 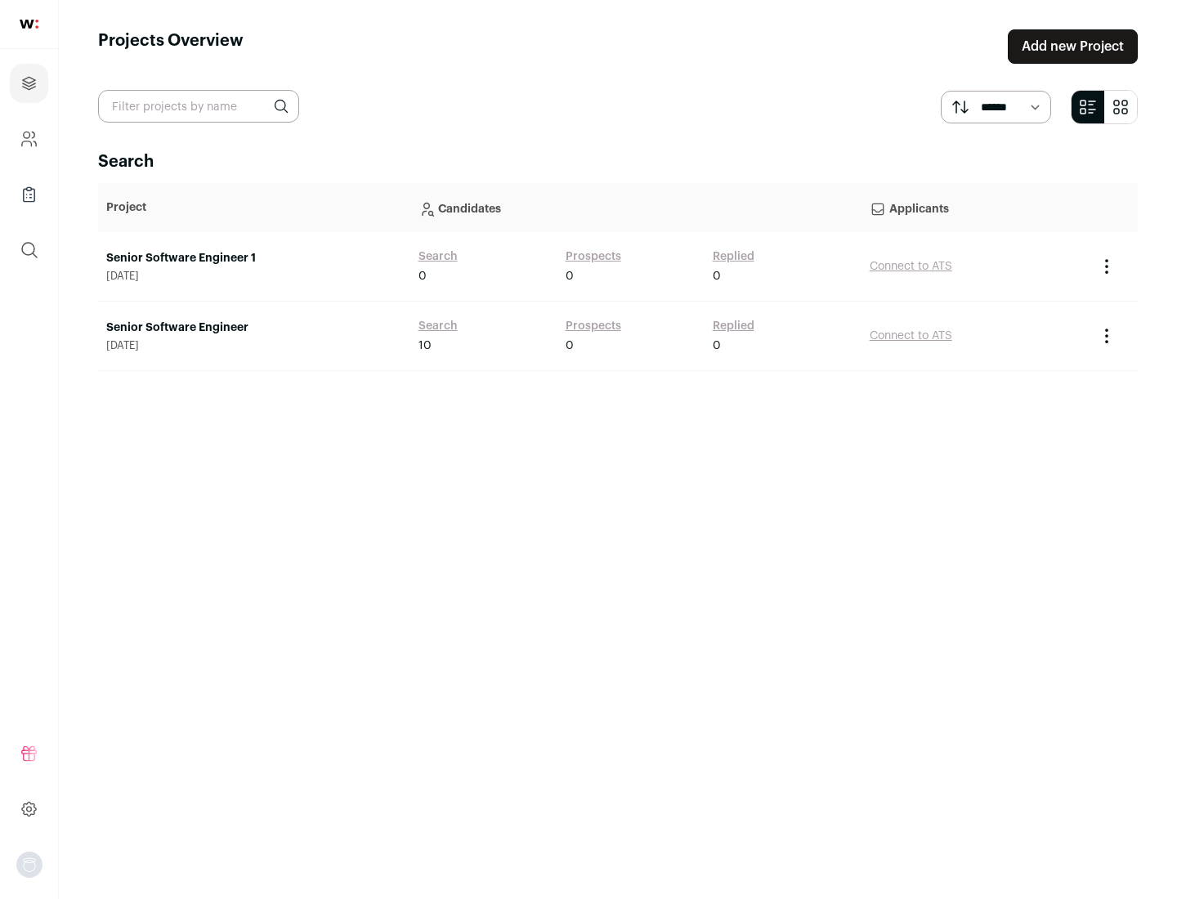 I want to click on p: Applicants, so click(x=975, y=208).